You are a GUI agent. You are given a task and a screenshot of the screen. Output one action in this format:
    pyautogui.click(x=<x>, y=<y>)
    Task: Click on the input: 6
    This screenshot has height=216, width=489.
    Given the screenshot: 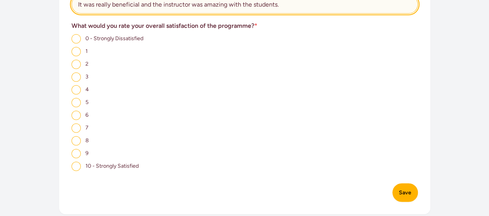 What is the action you would take?
    pyautogui.click(x=76, y=115)
    